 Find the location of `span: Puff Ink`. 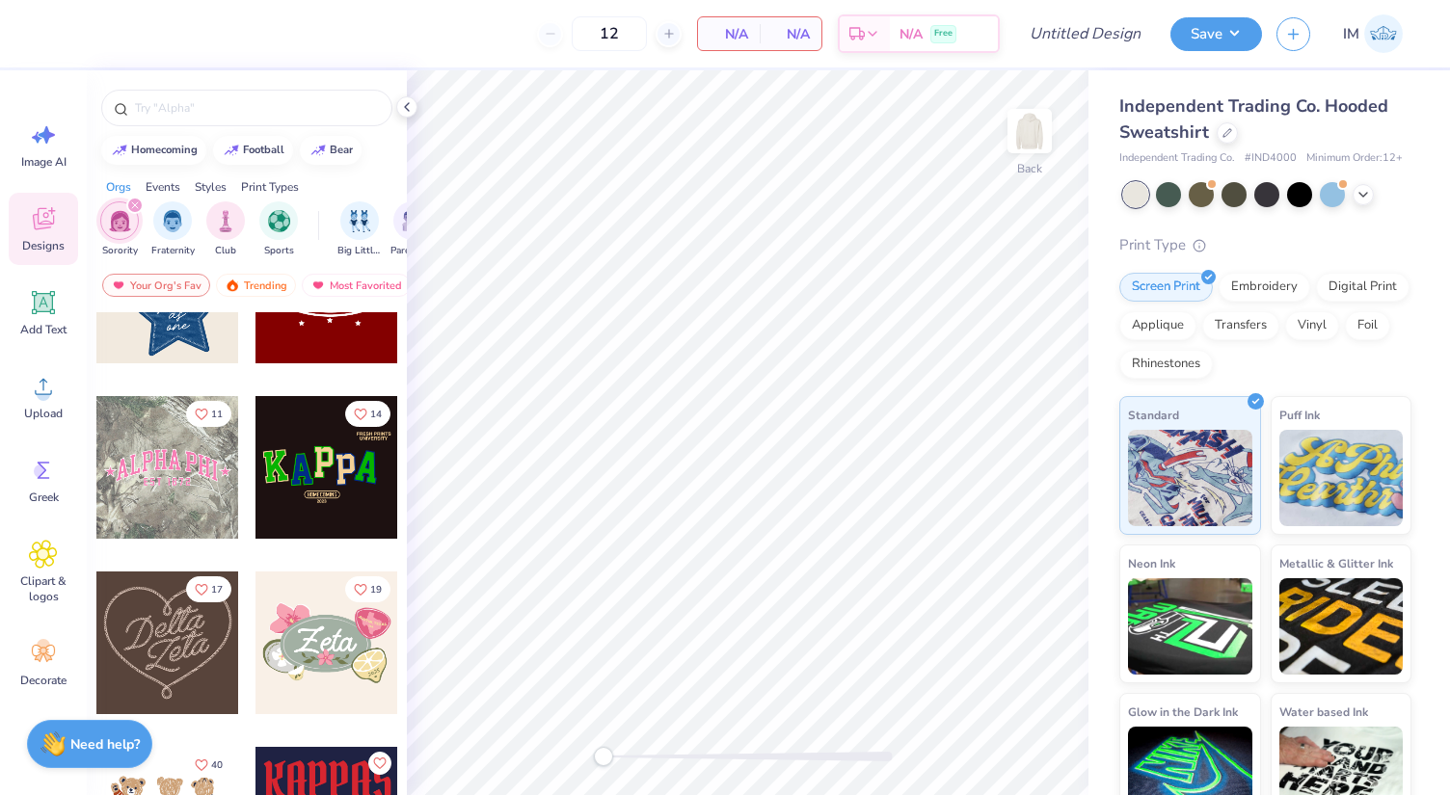

span: Puff Ink is located at coordinates (1300, 415).